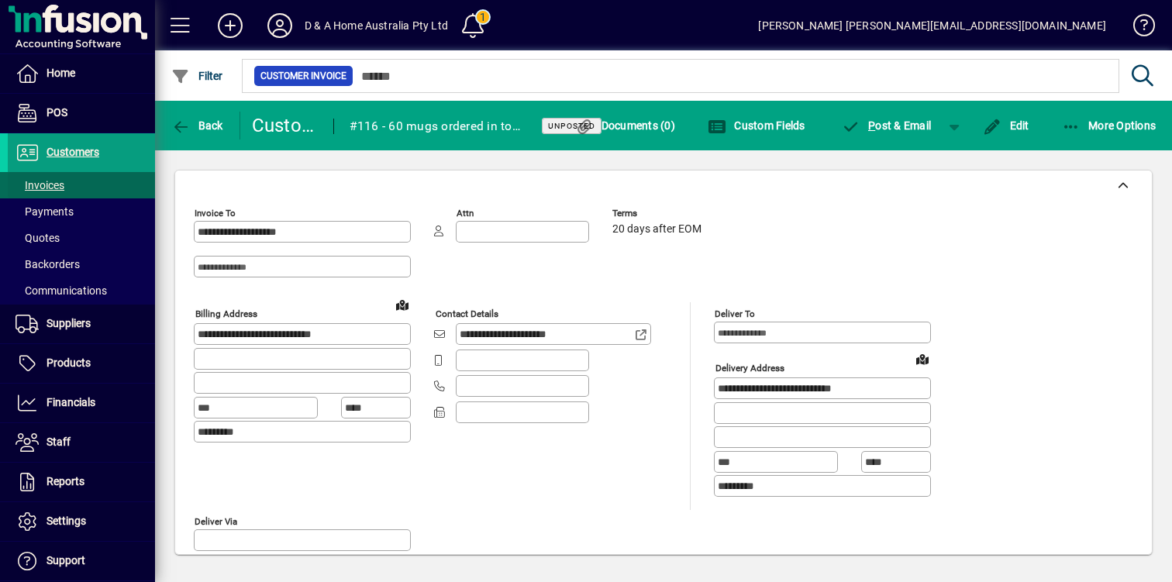  Describe the element at coordinates (735, 314) in the screenshot. I see `mat-label: Deliver To` at that location.